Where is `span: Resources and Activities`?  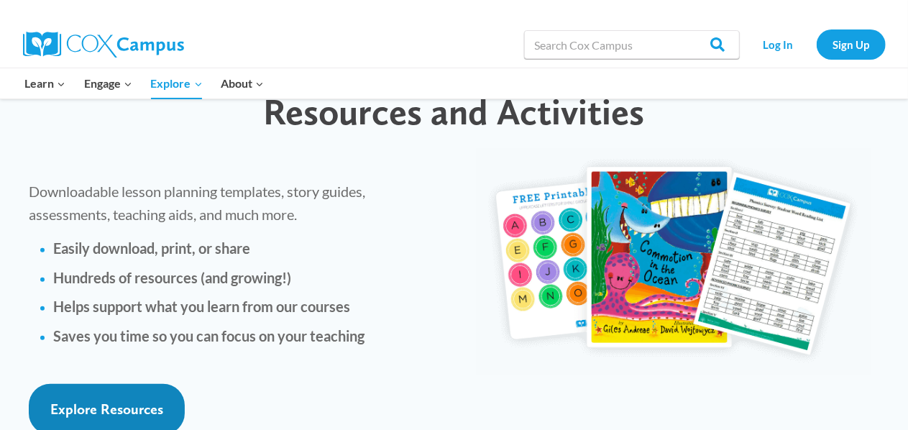
span: Resources and Activities is located at coordinates (454, 111).